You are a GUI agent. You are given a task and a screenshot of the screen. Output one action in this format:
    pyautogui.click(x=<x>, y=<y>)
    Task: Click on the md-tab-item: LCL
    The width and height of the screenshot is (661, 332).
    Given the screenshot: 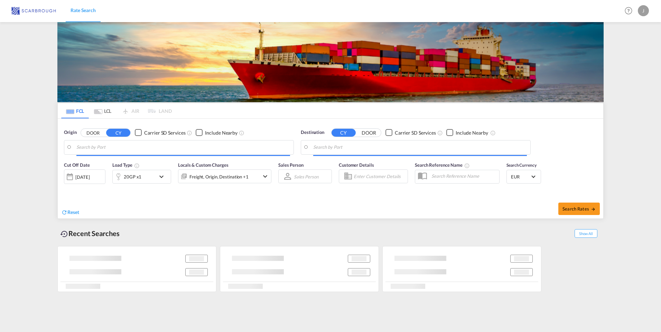 What is the action you would take?
    pyautogui.click(x=103, y=111)
    